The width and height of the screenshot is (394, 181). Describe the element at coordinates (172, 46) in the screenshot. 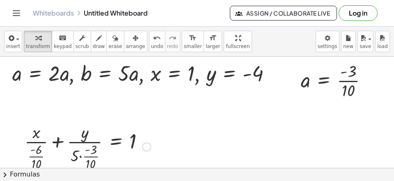

I see `span: redo` at that location.